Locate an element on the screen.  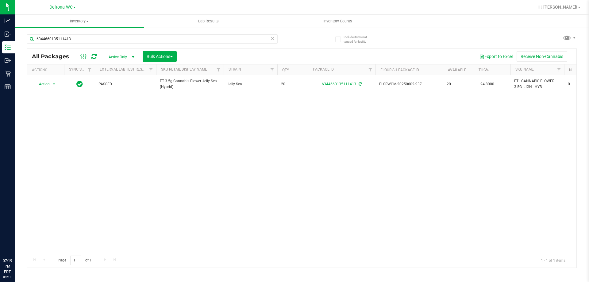
p: 09/19 is located at coordinates (7, 277).